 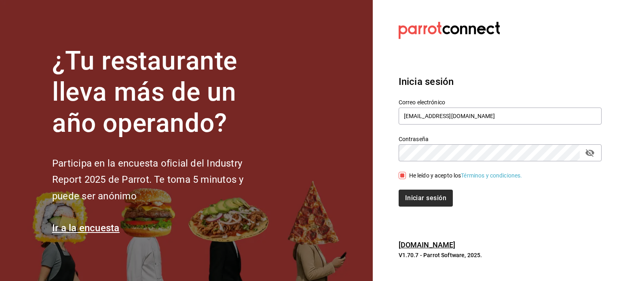 What do you see at coordinates (500, 139) in the screenshot?
I see `label: Contraseña` at bounding box center [500, 139].